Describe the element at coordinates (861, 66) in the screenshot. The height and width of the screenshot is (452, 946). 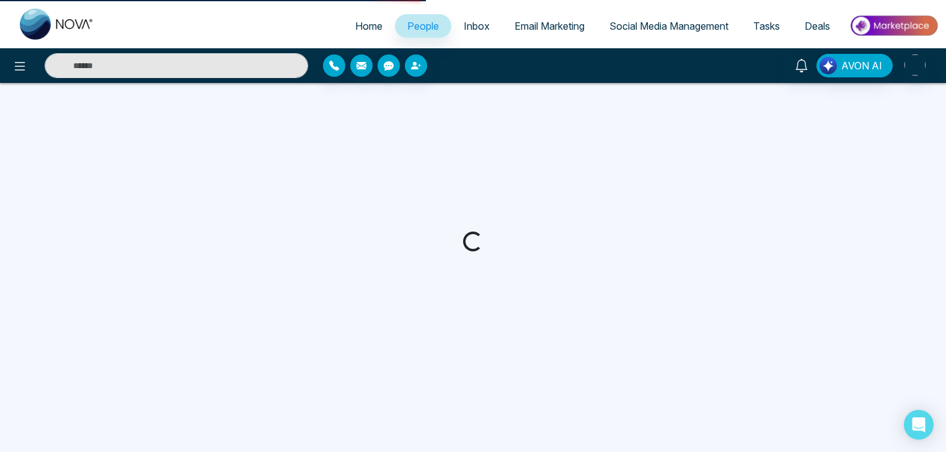
I see `span: AVON AI` at that location.